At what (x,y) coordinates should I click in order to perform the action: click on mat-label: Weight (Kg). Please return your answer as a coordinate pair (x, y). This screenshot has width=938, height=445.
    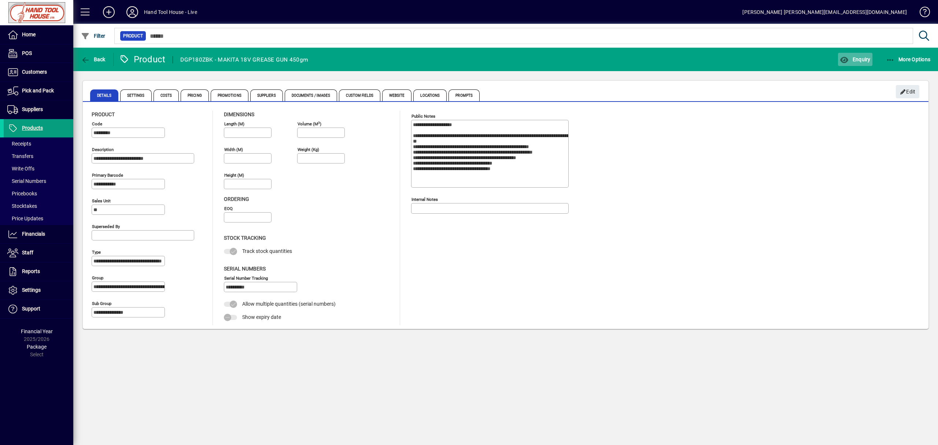
    Looking at the image, I should click on (308, 149).